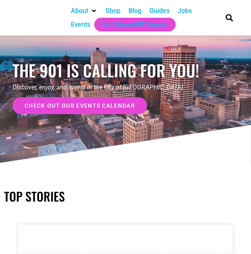  I want to click on h2: TOP STORIES, so click(125, 196).